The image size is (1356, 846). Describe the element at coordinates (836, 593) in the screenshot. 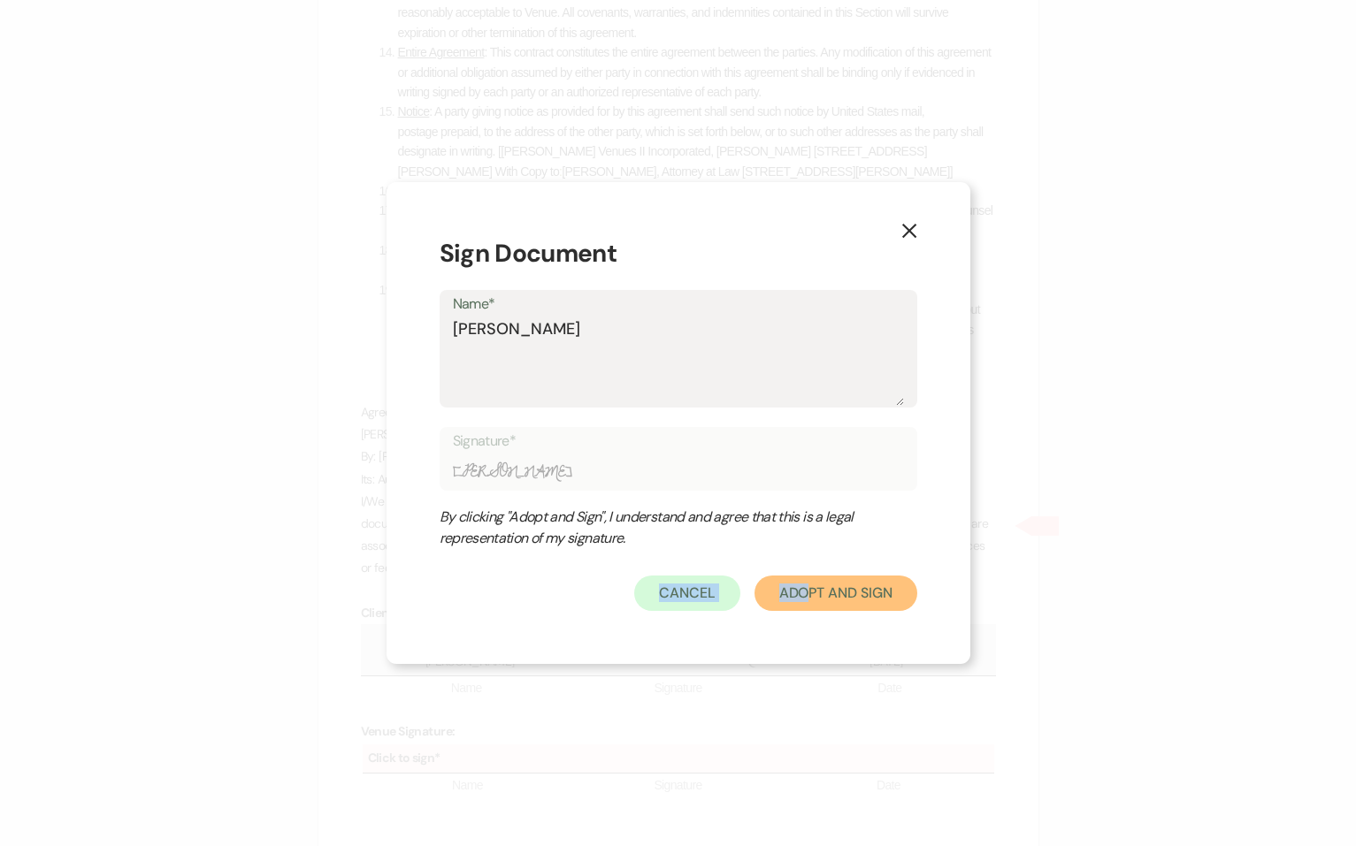

I see `button: Adopt And Sign` at that location.